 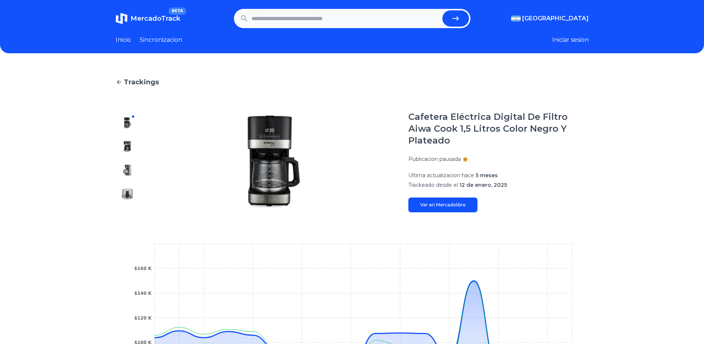 What do you see at coordinates (443, 205) in the screenshot?
I see `a: Ver en Mercadolibre` at bounding box center [443, 205].